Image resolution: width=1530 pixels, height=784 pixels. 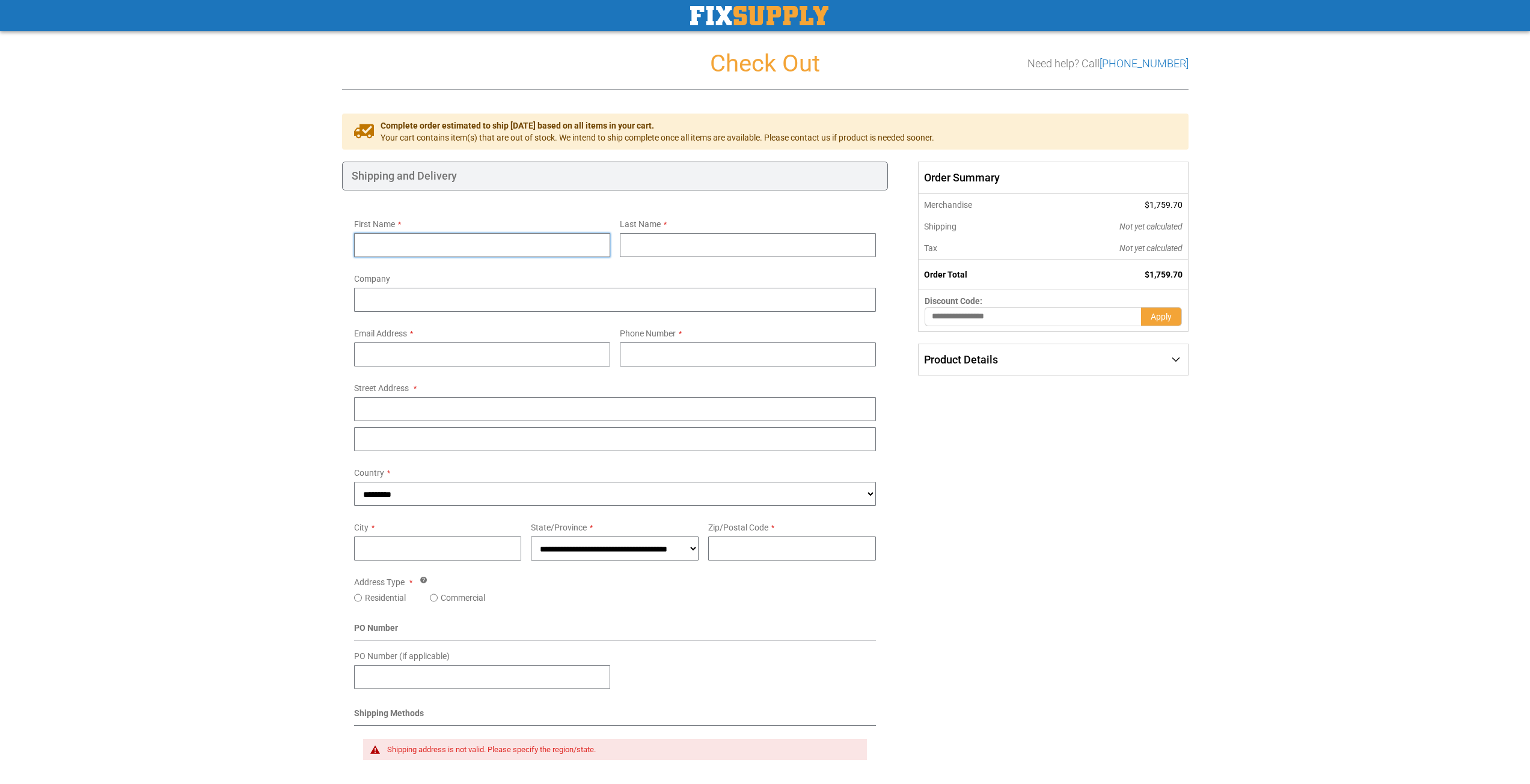 I want to click on span: Product Details, so click(x=960, y=359).